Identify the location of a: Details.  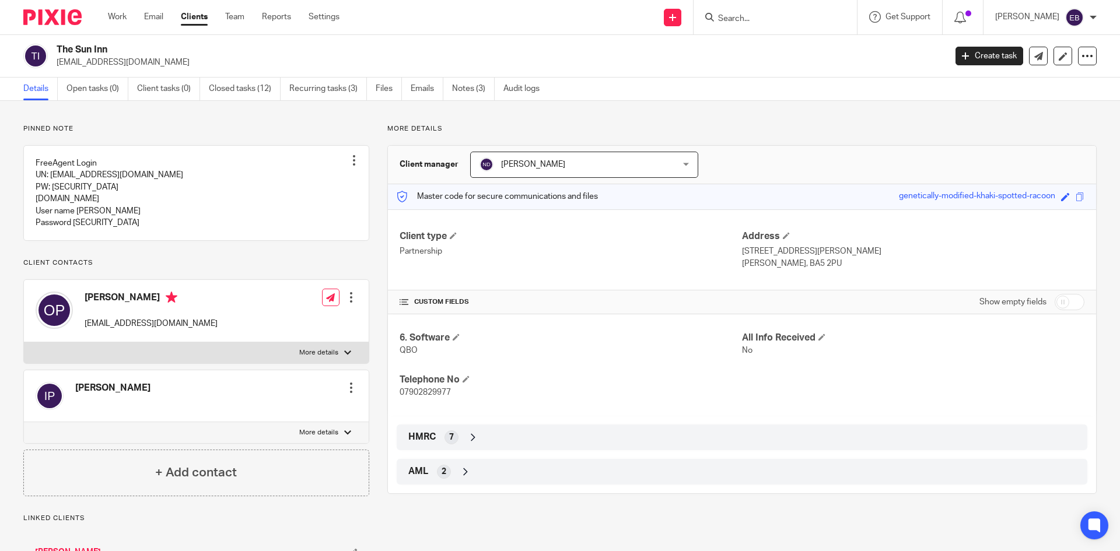
(40, 89).